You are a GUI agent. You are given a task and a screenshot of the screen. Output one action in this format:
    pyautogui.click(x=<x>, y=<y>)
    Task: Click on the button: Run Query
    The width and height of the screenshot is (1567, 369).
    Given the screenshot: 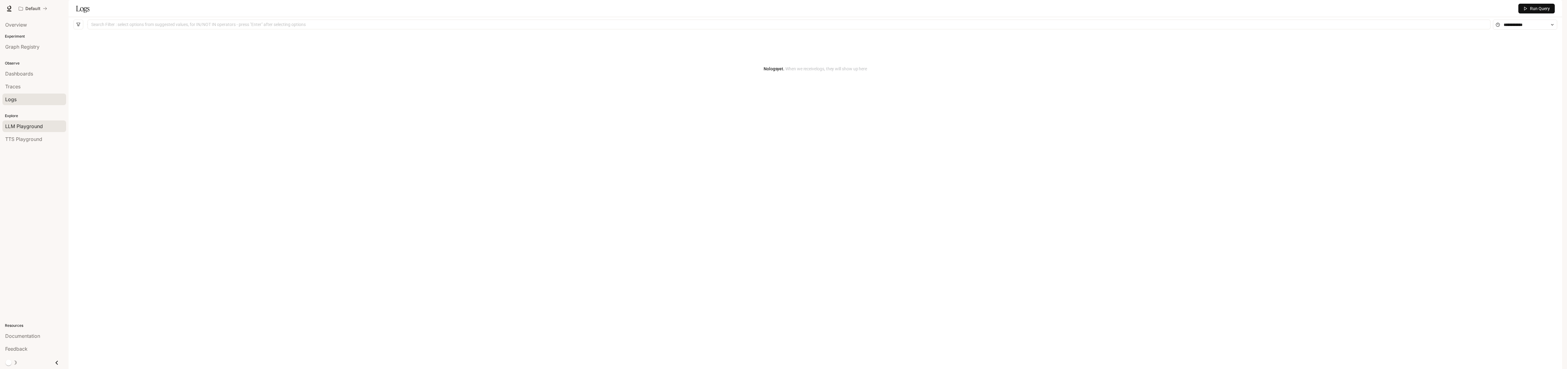 What is the action you would take?
    pyautogui.click(x=1536, y=9)
    